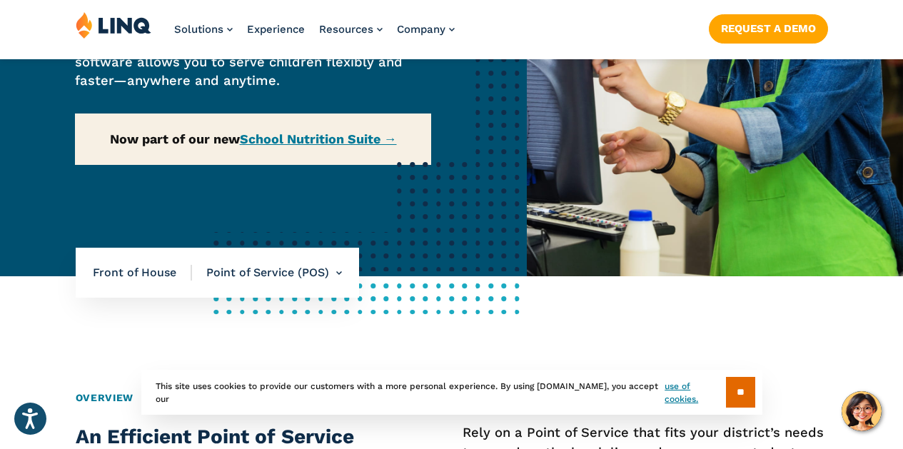 The width and height of the screenshot is (903, 449). What do you see at coordinates (695, 393) in the screenshot?
I see `a: use of cookies.` at bounding box center [695, 393].